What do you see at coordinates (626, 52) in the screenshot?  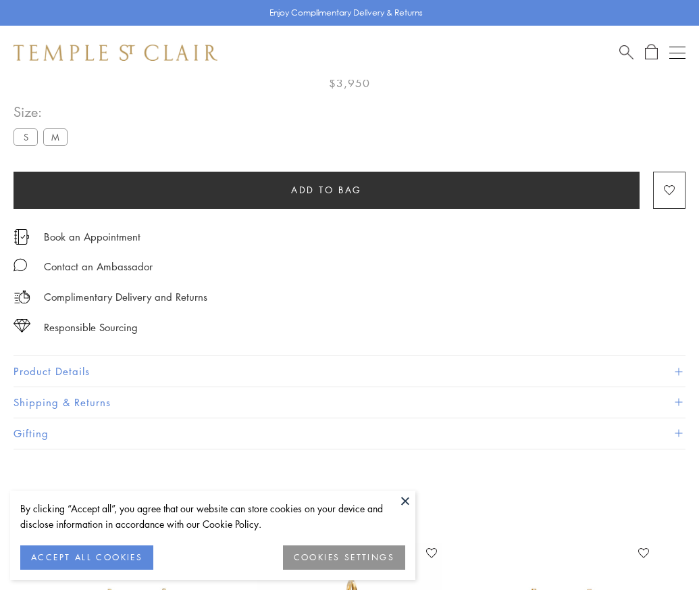 I see `a: Search` at bounding box center [626, 52].